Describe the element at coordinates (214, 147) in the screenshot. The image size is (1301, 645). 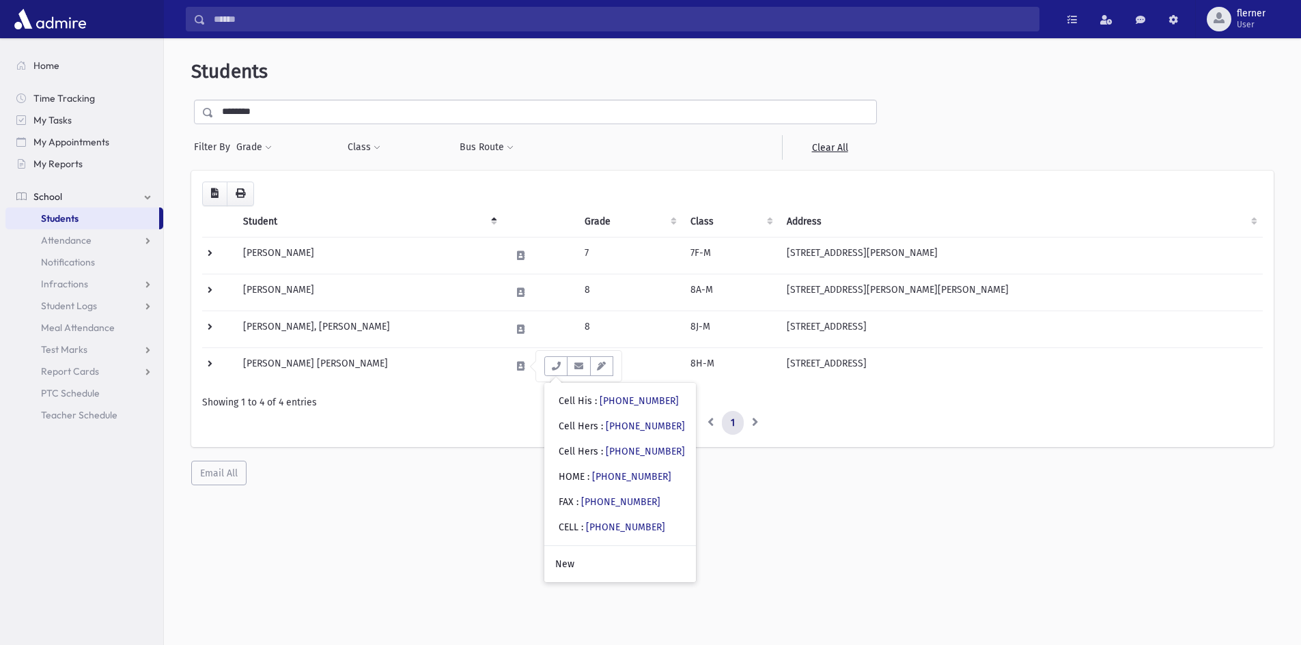
I see `span: Filter By` at that location.